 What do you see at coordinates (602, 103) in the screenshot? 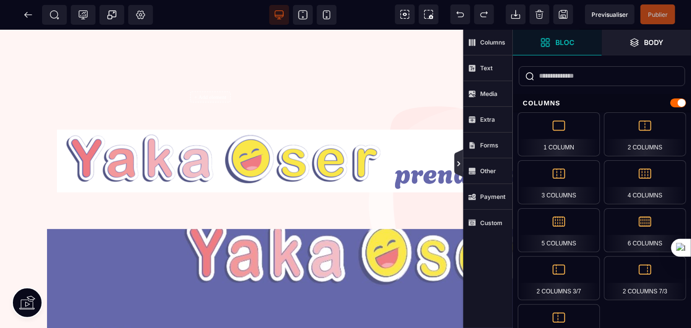
I see `div: Columns` at bounding box center [602, 103].